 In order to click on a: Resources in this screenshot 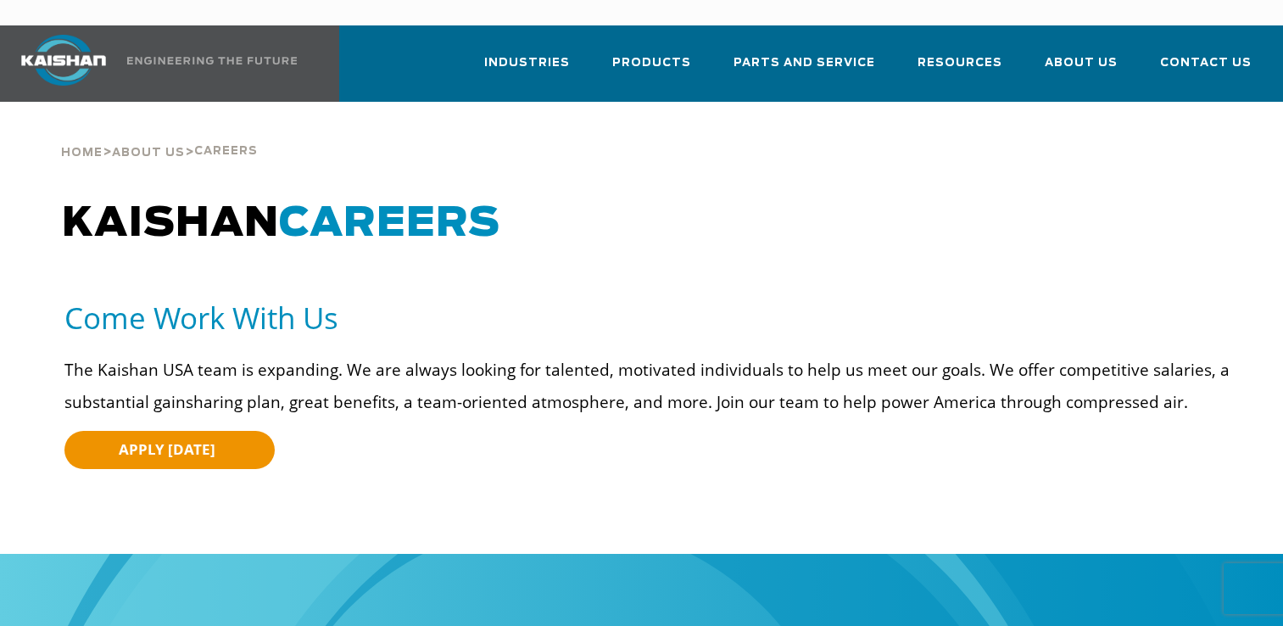, I will do `click(960, 70)`.